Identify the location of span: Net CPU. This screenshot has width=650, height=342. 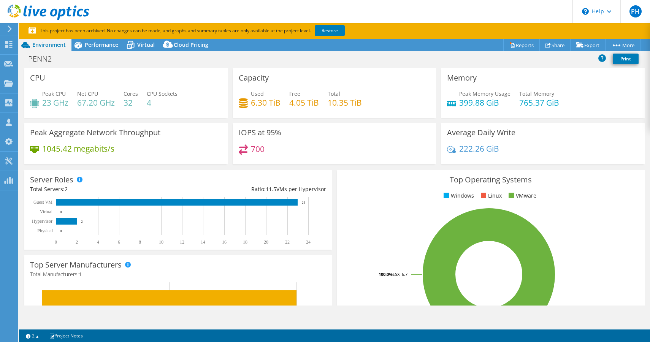
(87, 93).